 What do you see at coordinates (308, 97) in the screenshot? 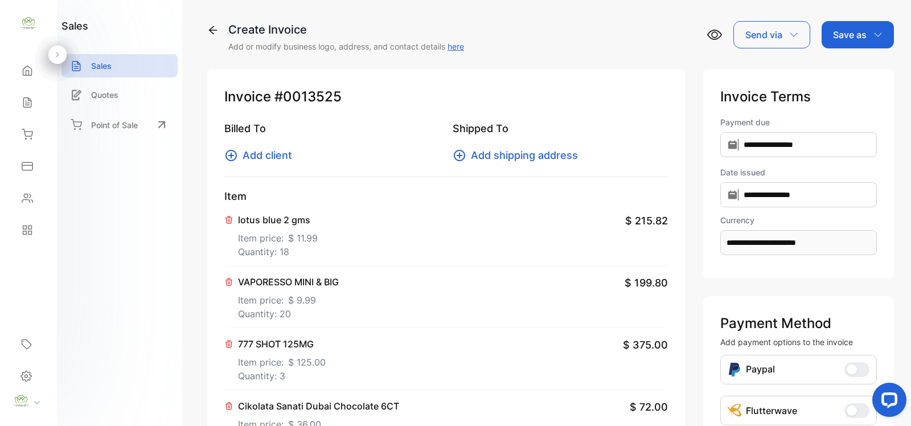
I see `span: #0013525` at bounding box center [308, 97].